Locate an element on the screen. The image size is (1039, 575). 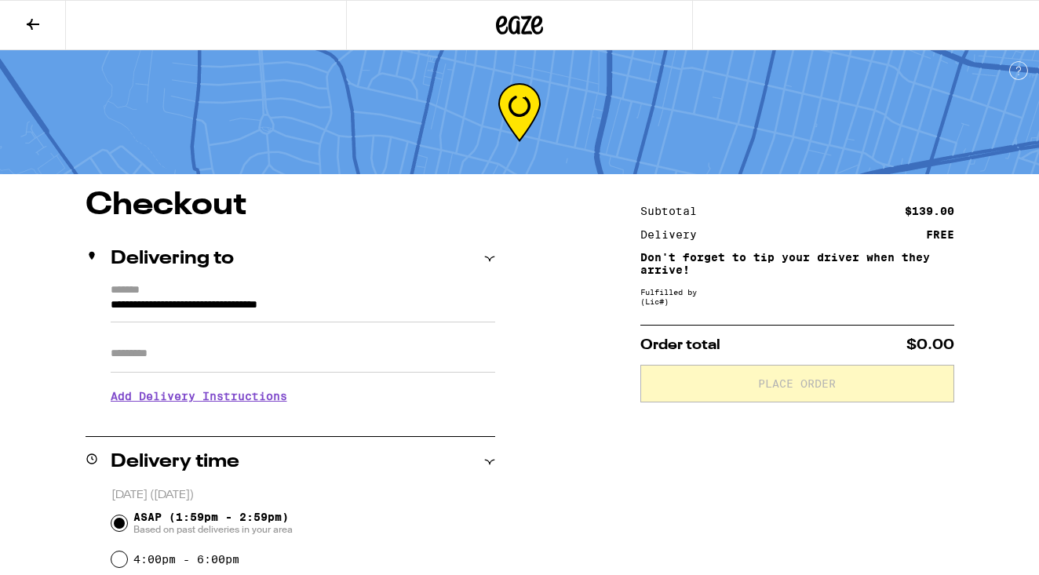
span: $0.00 is located at coordinates (930, 345).